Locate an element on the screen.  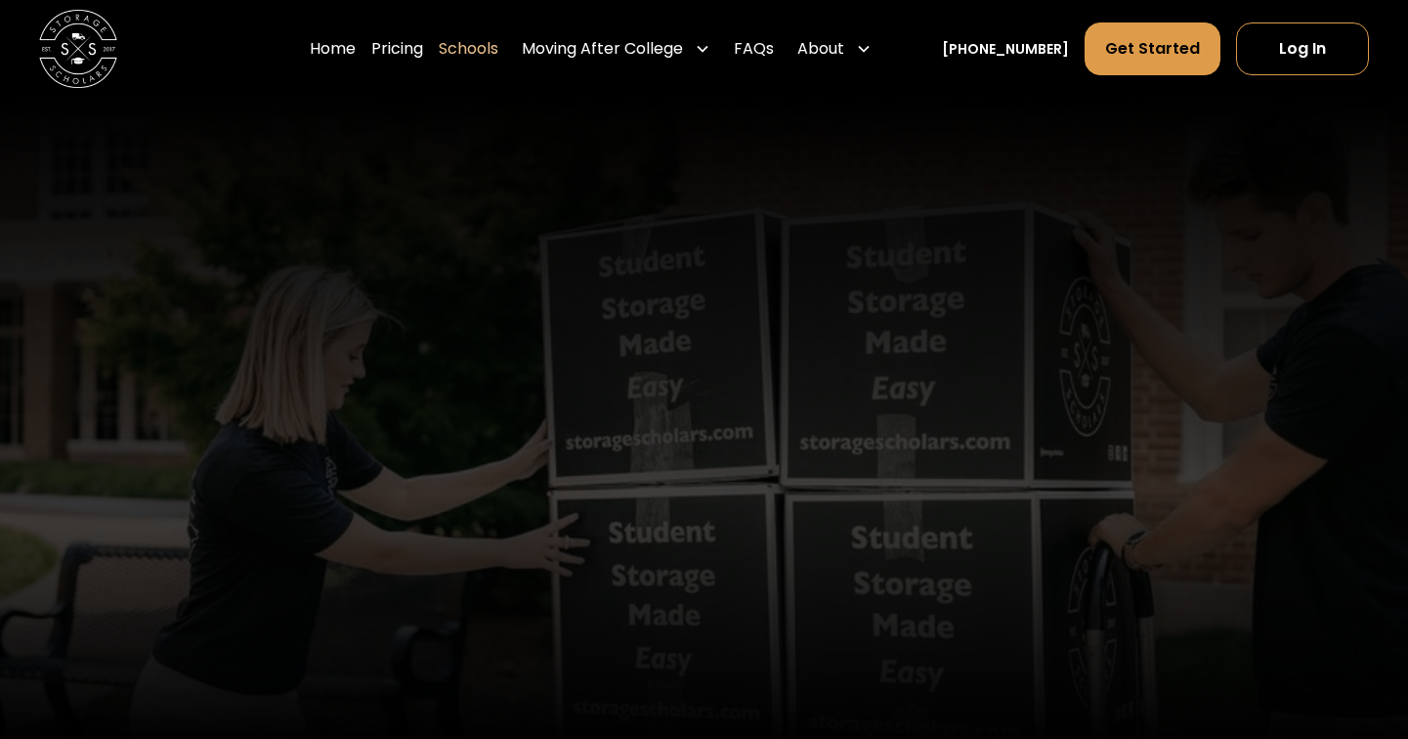
a: Pricing is located at coordinates (397, 49).